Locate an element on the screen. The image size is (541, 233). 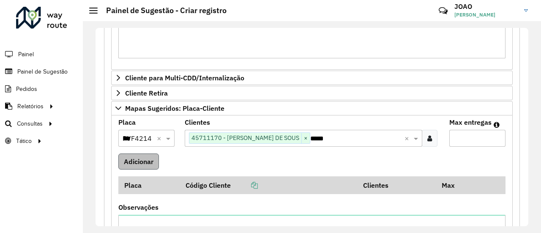
button: Adicionar is located at coordinates (139, 161).